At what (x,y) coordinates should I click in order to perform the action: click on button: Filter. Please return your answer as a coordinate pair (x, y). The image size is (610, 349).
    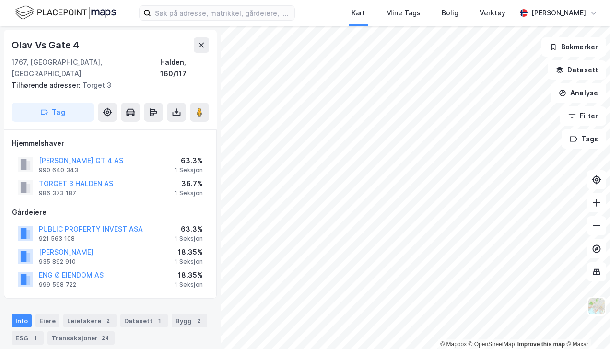
    Looking at the image, I should click on (583, 116).